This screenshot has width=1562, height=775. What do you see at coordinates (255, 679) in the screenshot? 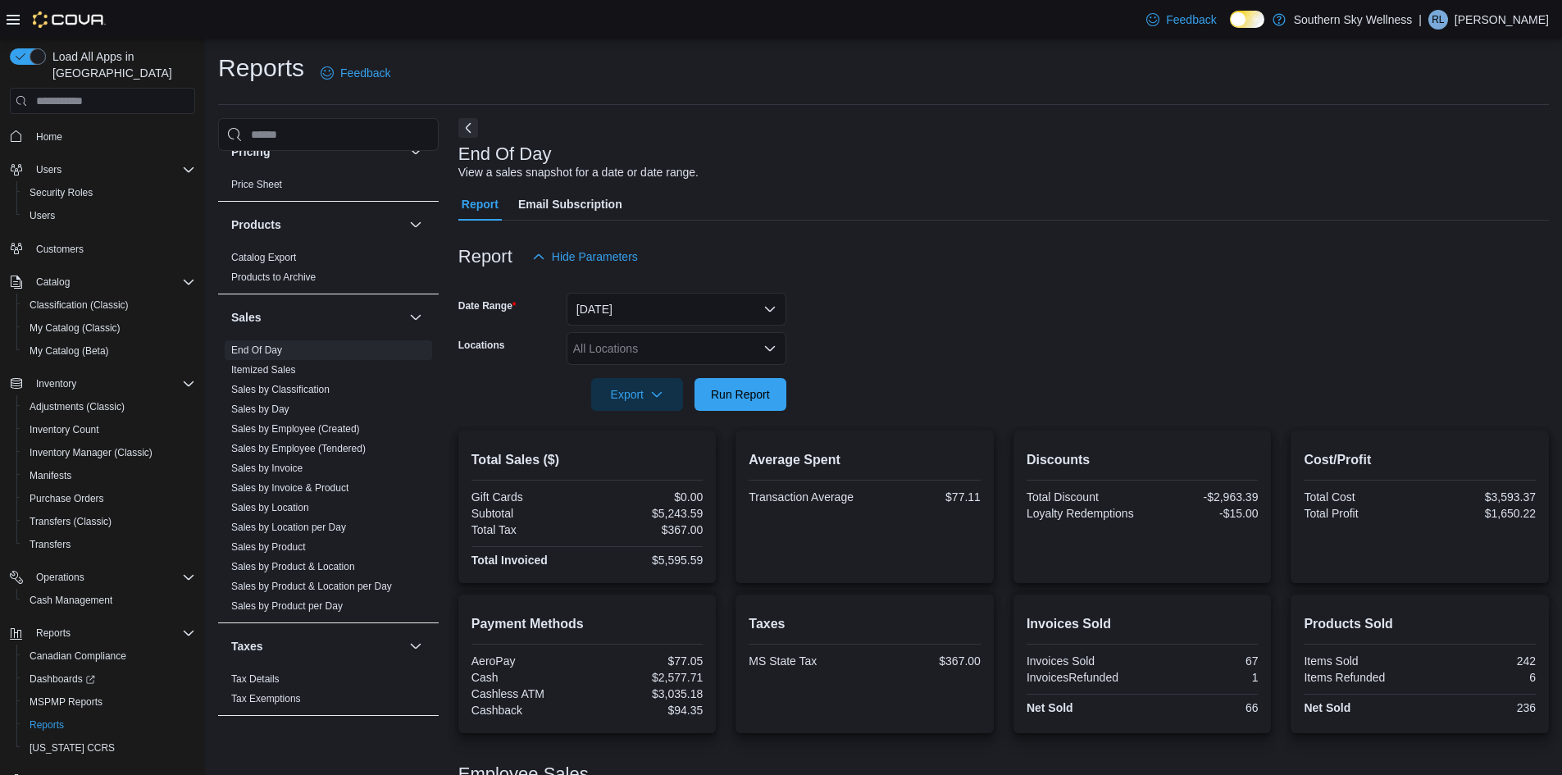
I see `a: Tax Details` at bounding box center [255, 679].